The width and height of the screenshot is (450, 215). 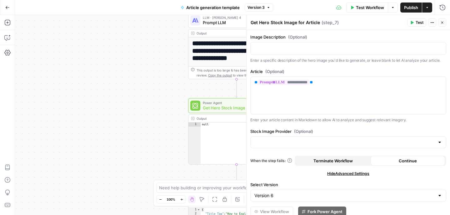 What do you see at coordinates (256, 8) in the screenshot?
I see `span: Version 3` at bounding box center [256, 8].